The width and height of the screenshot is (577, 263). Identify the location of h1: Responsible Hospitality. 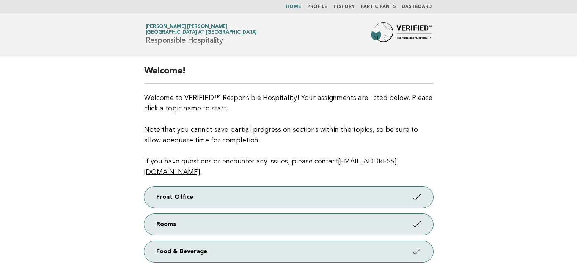
(201, 34).